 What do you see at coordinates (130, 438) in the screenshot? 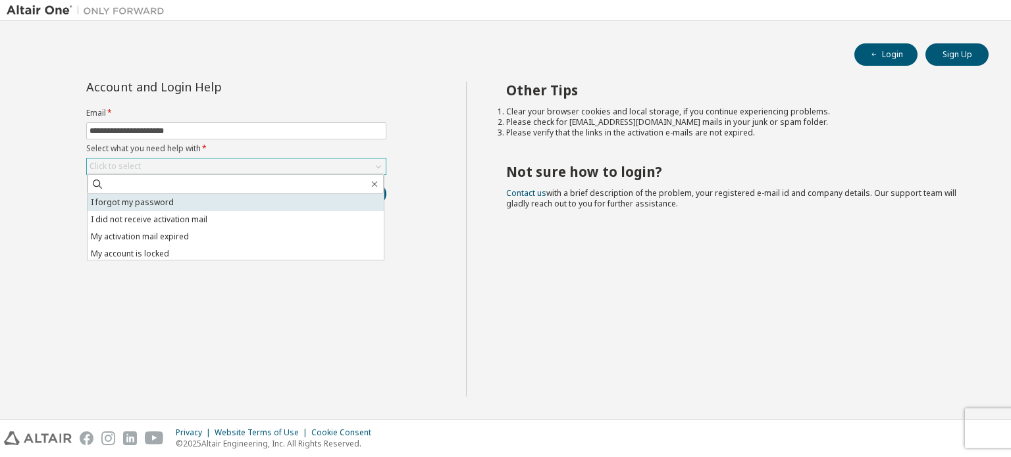
I see `img: linkedin.svg` at bounding box center [130, 438].